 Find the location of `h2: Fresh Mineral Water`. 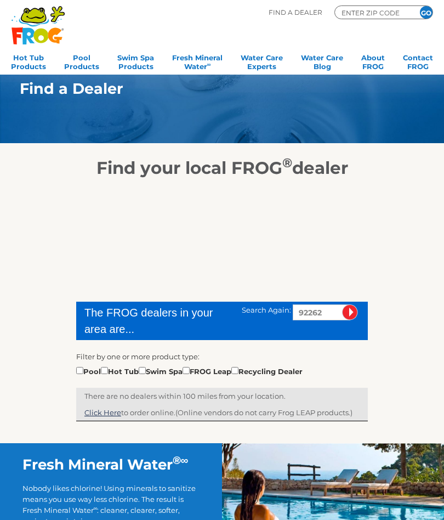

h2: Fresh Mineral Water is located at coordinates (111, 465).